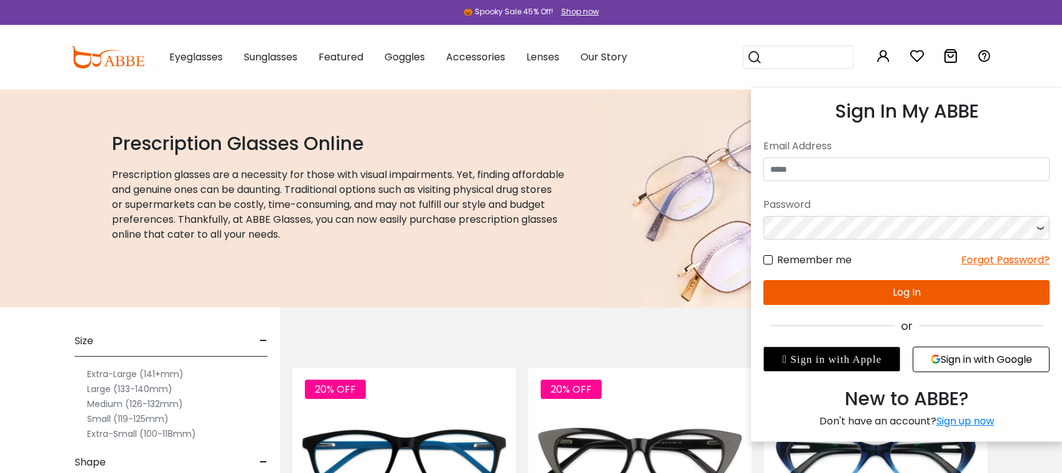 The image size is (1062, 473). Describe the element at coordinates (1006, 260) in the screenshot. I see `div: Forgot Password?` at that location.